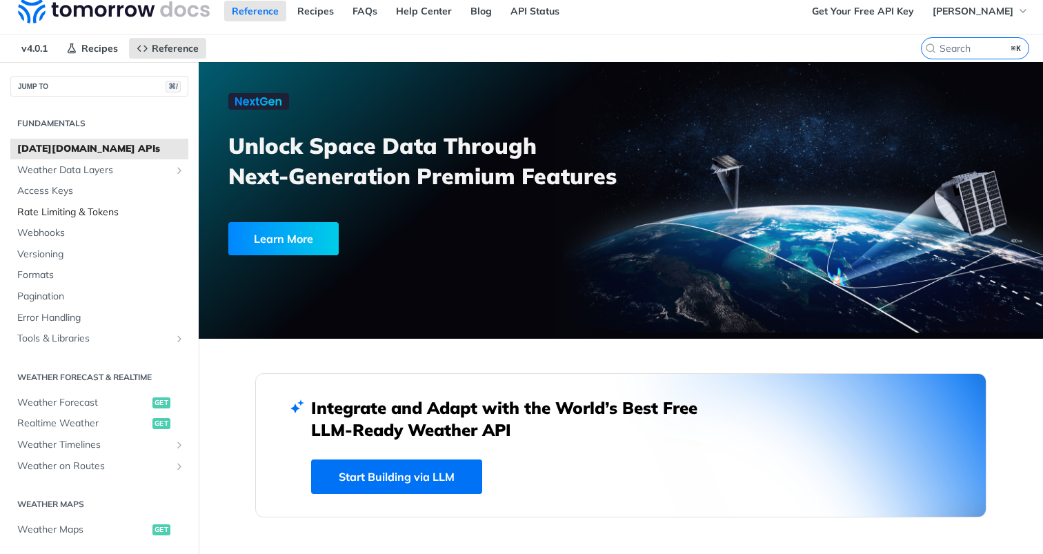 This screenshot has width=1043, height=554. Describe the element at coordinates (99, 191) in the screenshot. I see `a: Access Keys` at that location.